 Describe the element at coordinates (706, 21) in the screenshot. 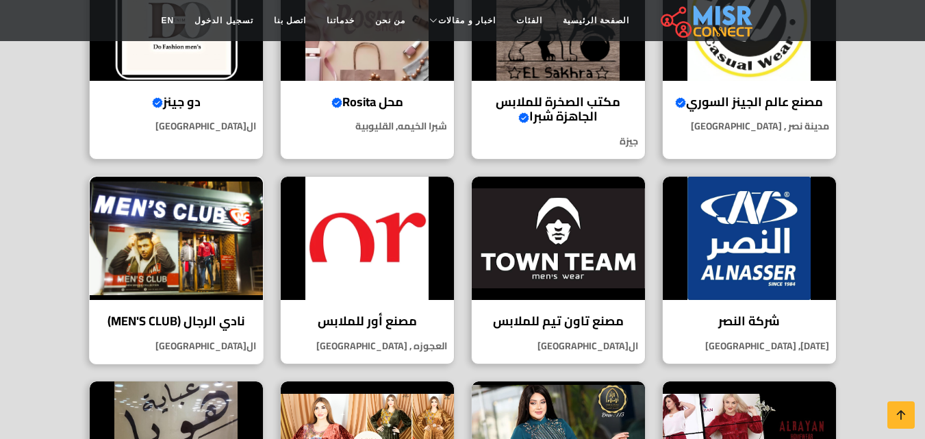

I see `img: main.misr_connect` at that location.